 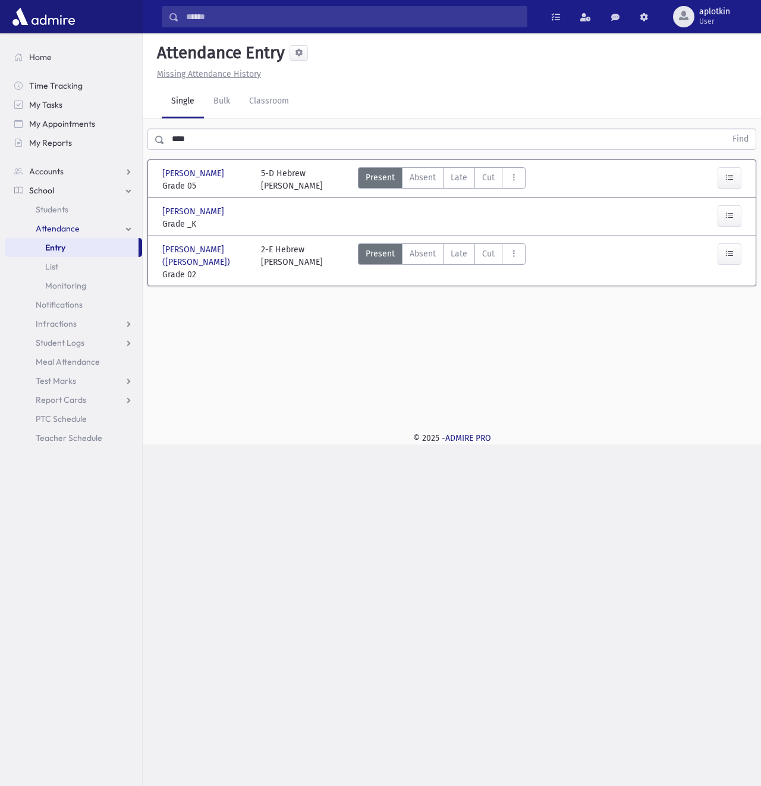 I want to click on span: Home, so click(x=40, y=57).